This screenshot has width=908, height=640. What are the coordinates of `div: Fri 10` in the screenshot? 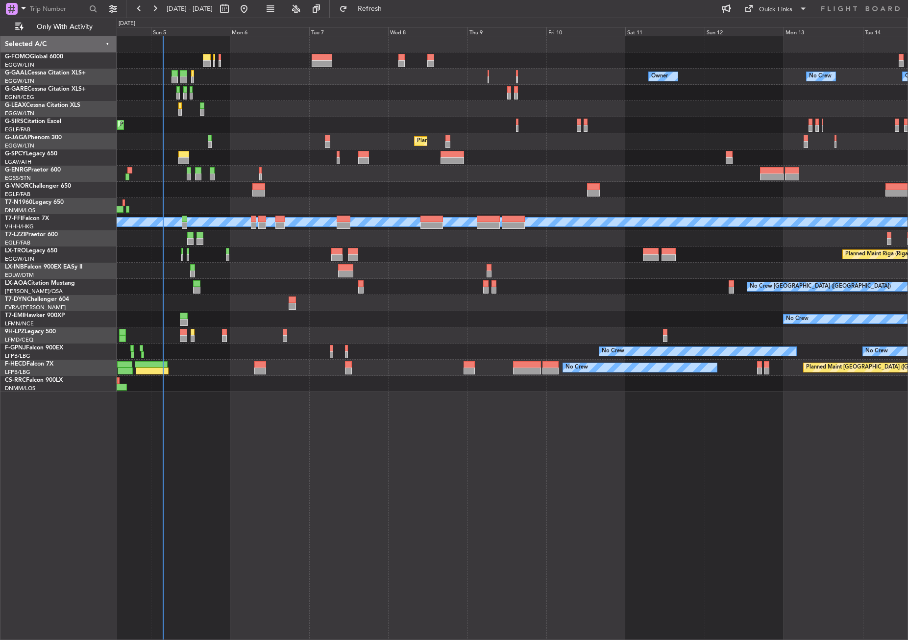 It's located at (586, 31).